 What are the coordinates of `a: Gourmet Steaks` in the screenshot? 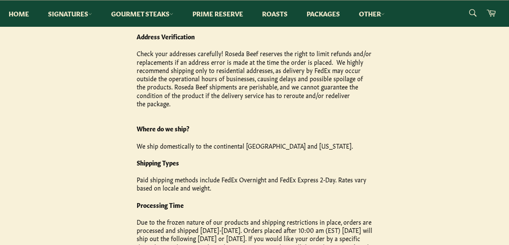 It's located at (142, 13).